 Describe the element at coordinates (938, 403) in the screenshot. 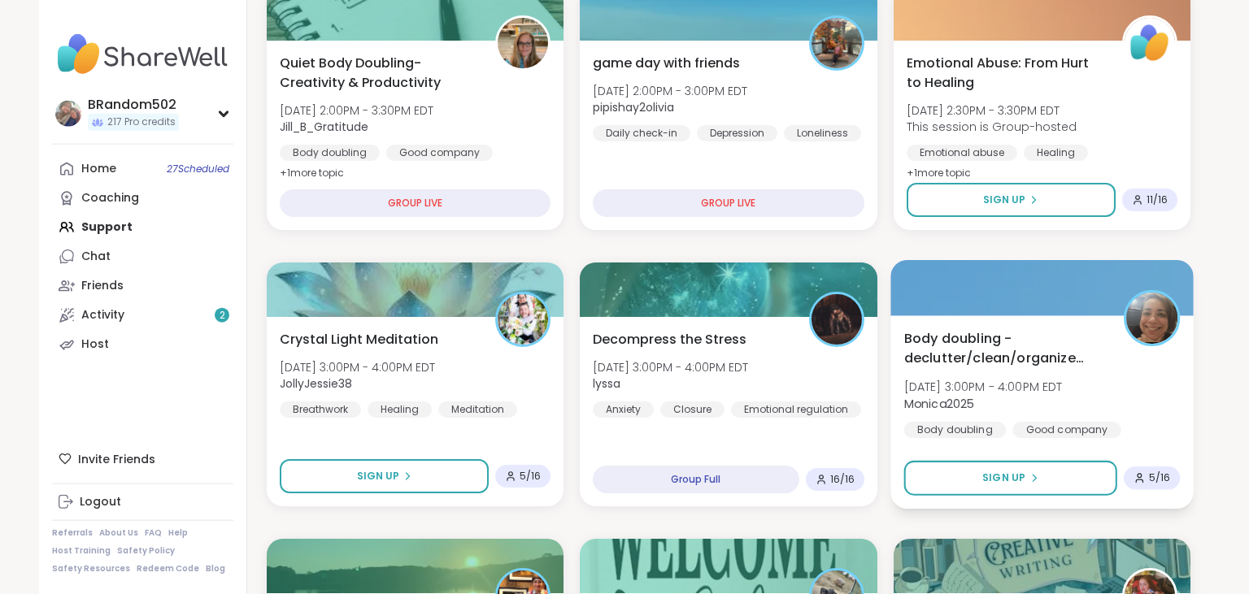

I see `b: Monica2025` at that location.